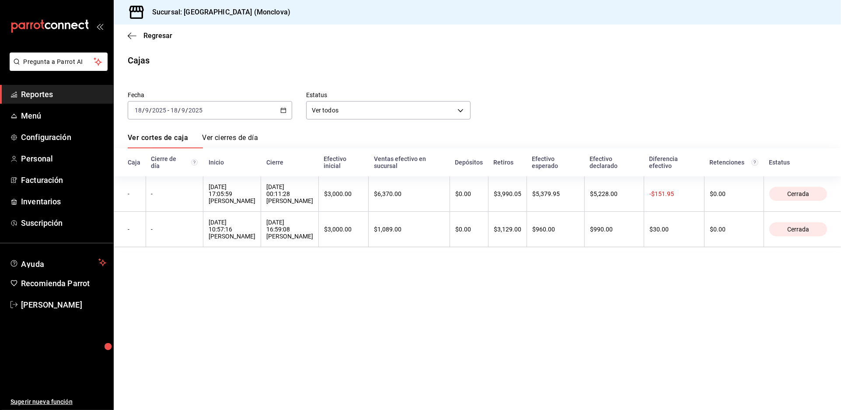 The width and height of the screenshot is (841, 410). What do you see at coordinates (63, 116) in the screenshot?
I see `span: Menú` at bounding box center [63, 116].